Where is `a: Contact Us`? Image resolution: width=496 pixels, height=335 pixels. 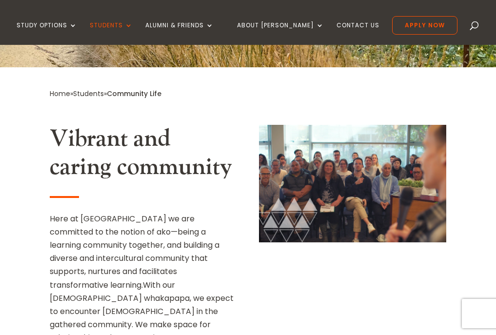
a: Contact Us is located at coordinates (358, 33).